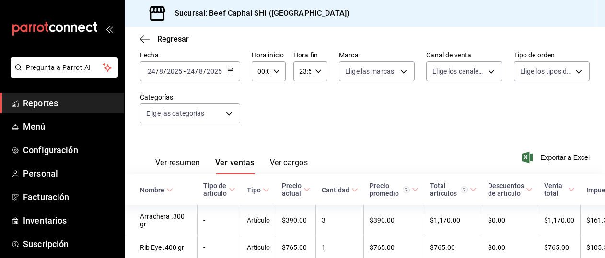  Describe the element at coordinates (190, 97) in the screenshot. I see `label: Categorías` at that location.